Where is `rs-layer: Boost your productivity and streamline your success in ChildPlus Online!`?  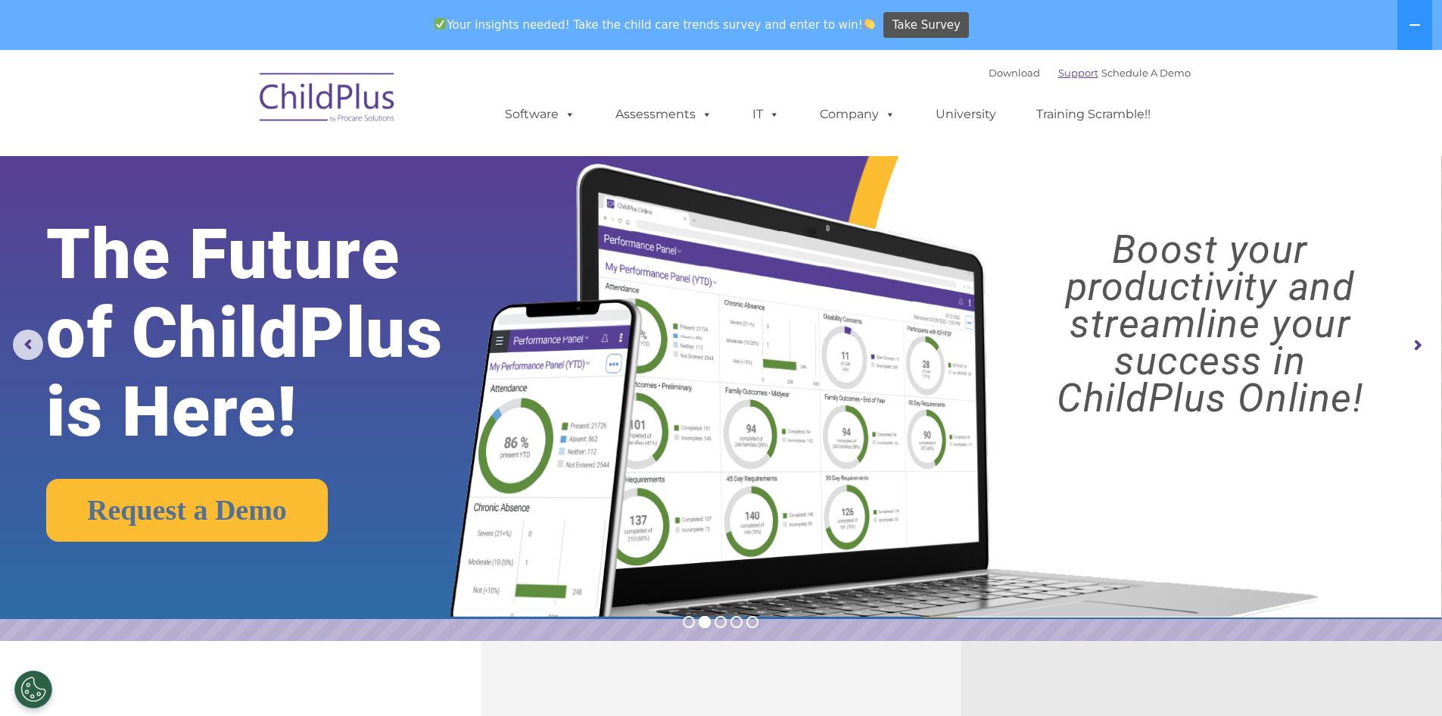
rs-layer: Boost your productivity and streamline your success in ChildPlus Online! is located at coordinates (1210, 323).